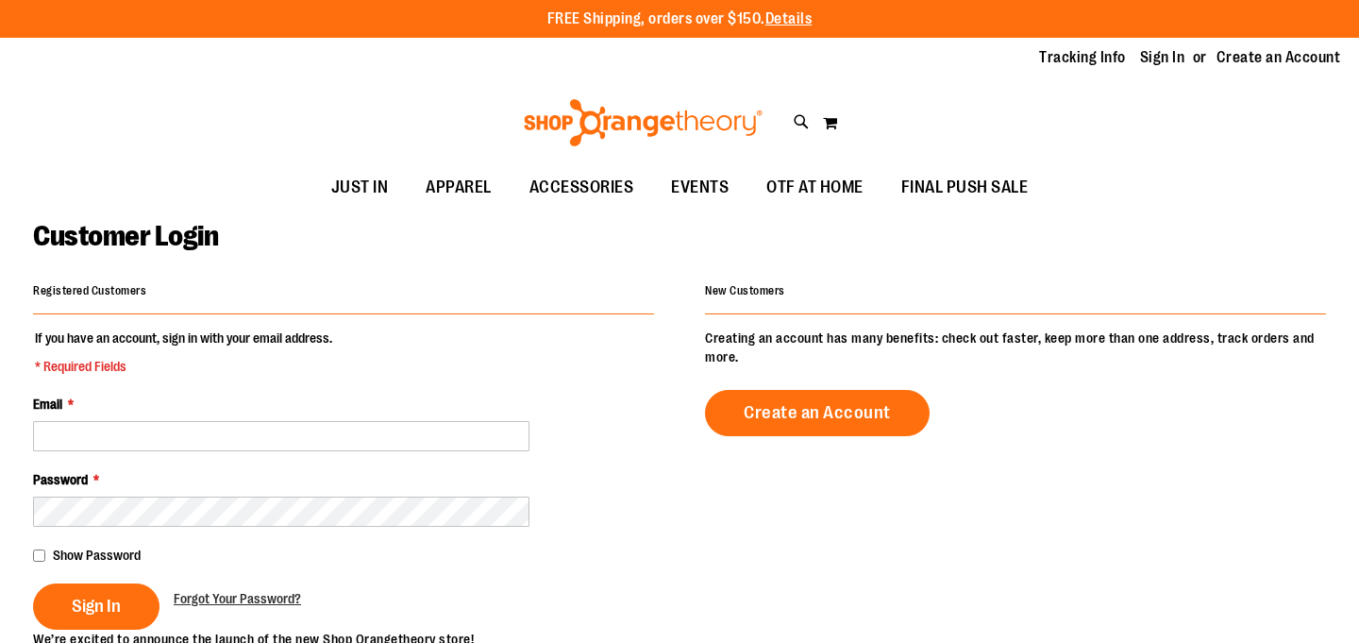  I want to click on a: FINAL PUSH SALE, so click(964, 188).